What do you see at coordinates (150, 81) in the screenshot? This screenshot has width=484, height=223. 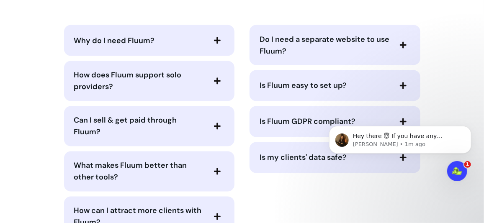 I see `button: How does Fluum support solo providers?` at bounding box center [150, 81].